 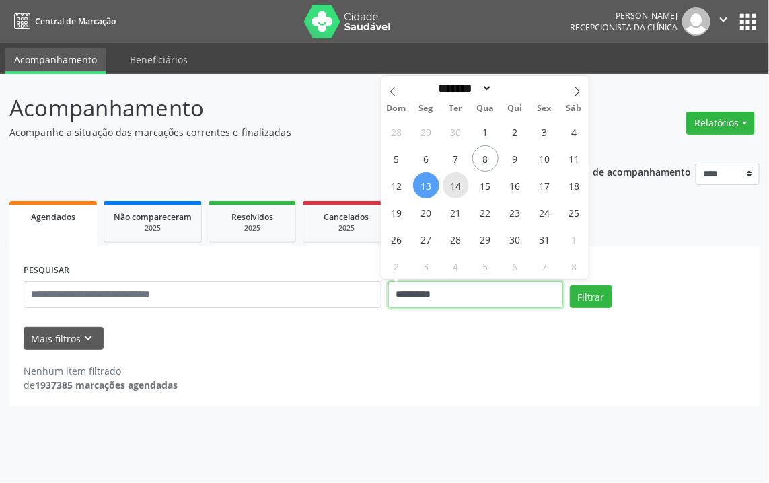 What do you see at coordinates (426, 108) in the screenshot?
I see `span: Seg` at bounding box center [426, 108].